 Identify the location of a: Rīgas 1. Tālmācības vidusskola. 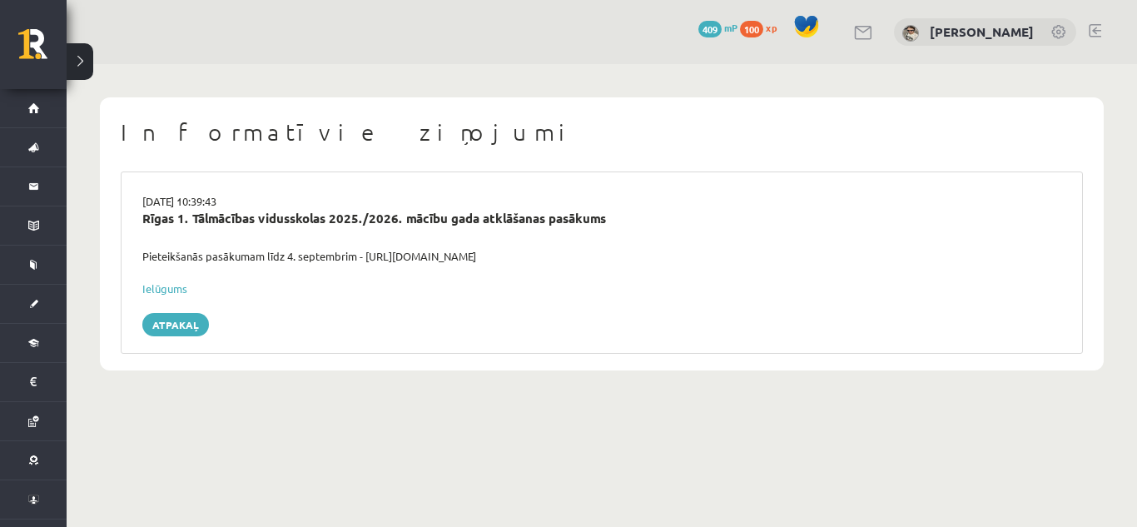
(42, 50).